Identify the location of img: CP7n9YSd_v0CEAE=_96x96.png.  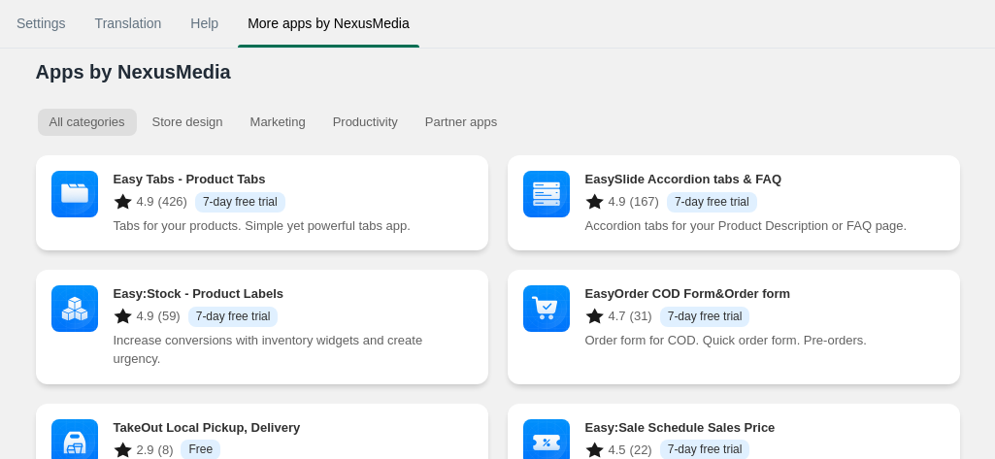
(547, 309).